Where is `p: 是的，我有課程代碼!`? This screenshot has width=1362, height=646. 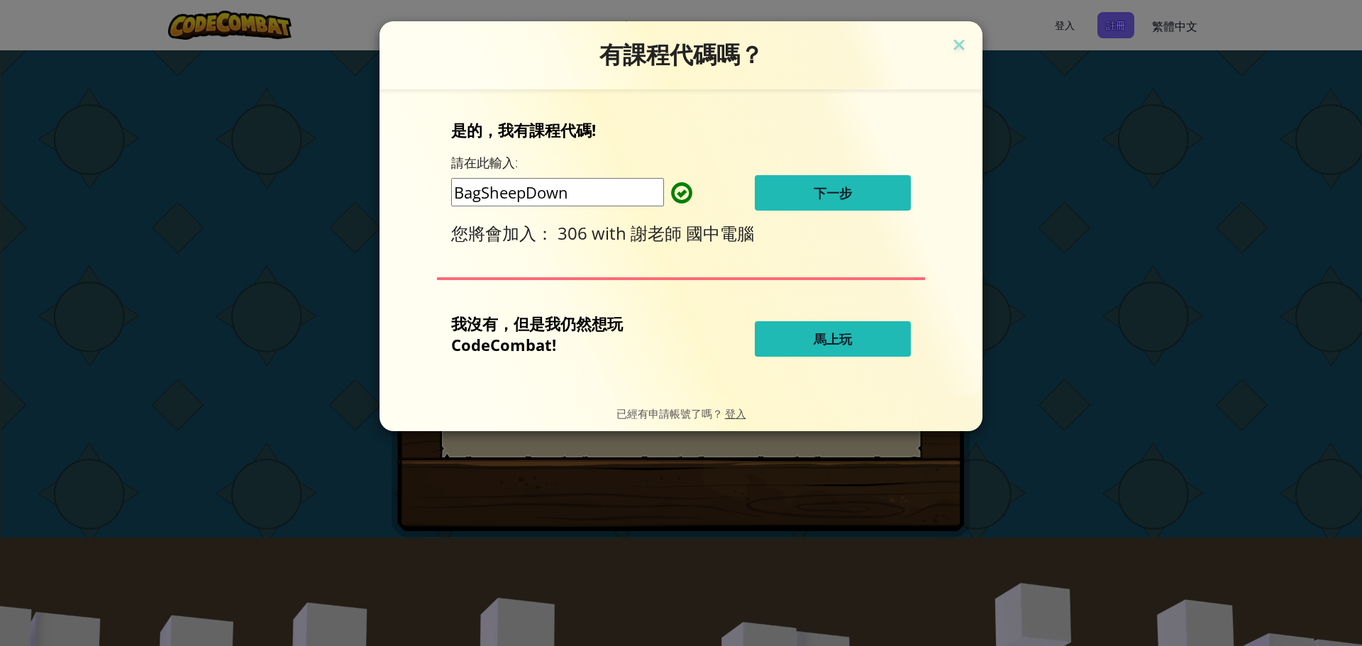 p: 是的，我有課程代碼! is located at coordinates (681, 130).